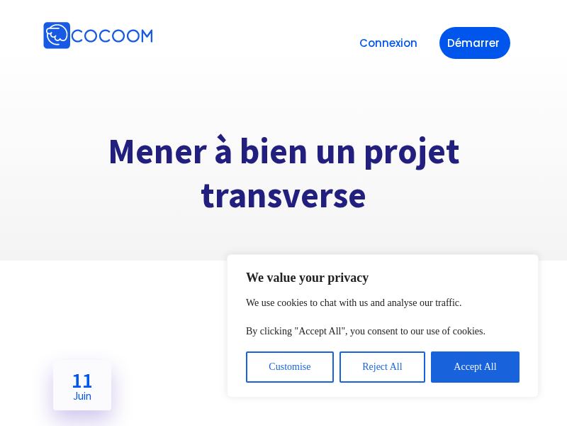 This screenshot has width=567, height=426. I want to click on a: Connexion, so click(389, 43).